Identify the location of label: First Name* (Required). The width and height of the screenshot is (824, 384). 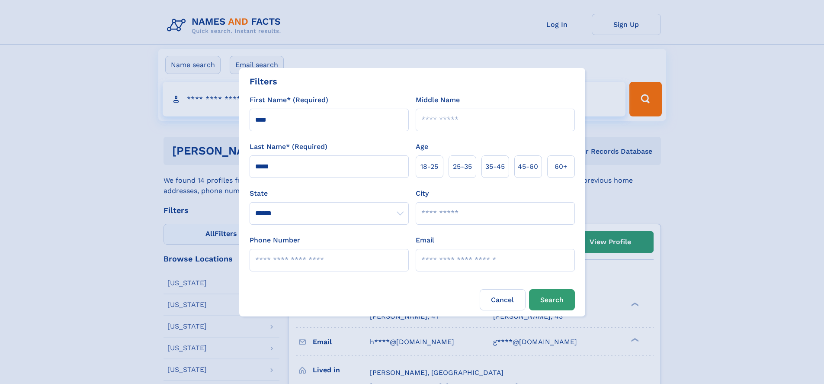
(289, 100).